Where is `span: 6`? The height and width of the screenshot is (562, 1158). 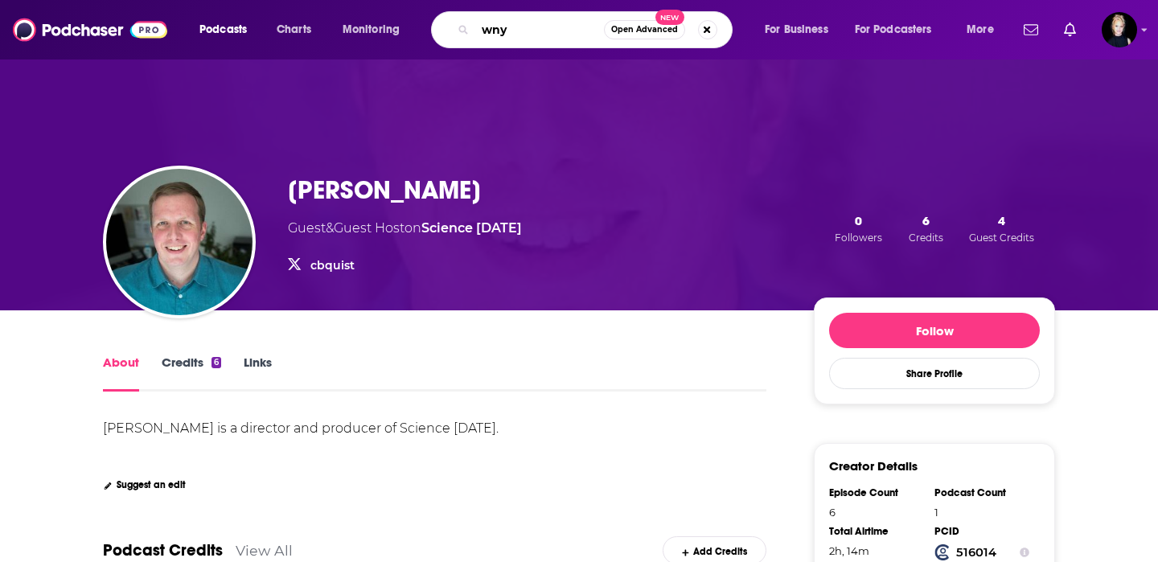 span: 6 is located at coordinates (925, 220).